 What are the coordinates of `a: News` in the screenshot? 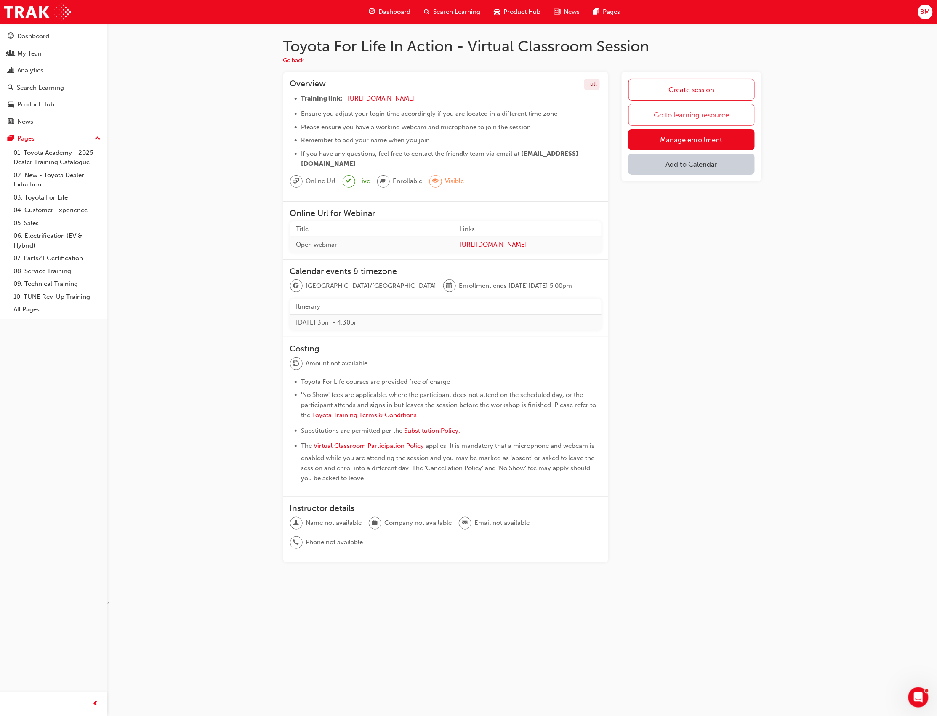 It's located at (53, 122).